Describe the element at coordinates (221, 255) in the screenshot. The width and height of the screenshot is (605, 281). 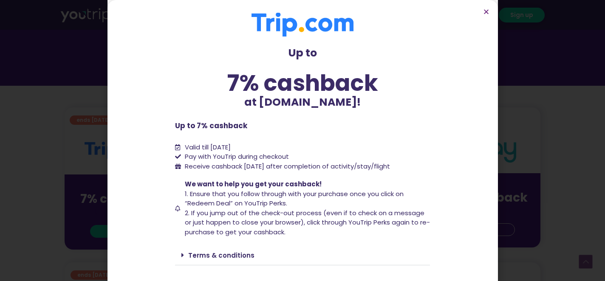
I see `a: Terms & conditions` at that location.